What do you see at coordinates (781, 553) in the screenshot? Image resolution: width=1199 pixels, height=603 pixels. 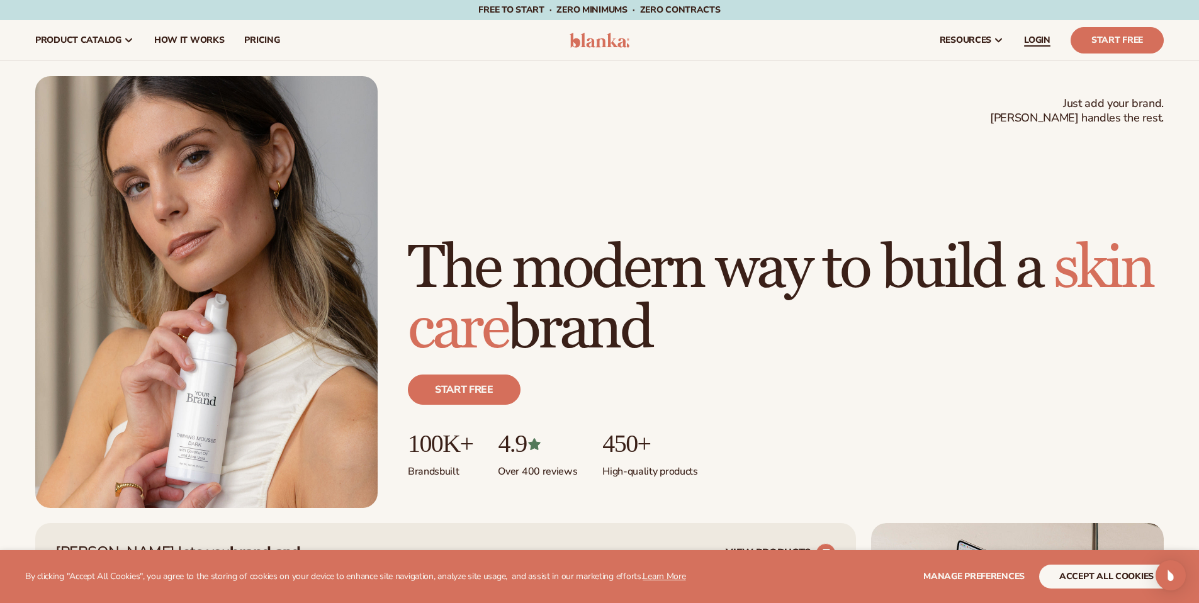 I see `a: VIEW PRODUCTS` at bounding box center [781, 553].